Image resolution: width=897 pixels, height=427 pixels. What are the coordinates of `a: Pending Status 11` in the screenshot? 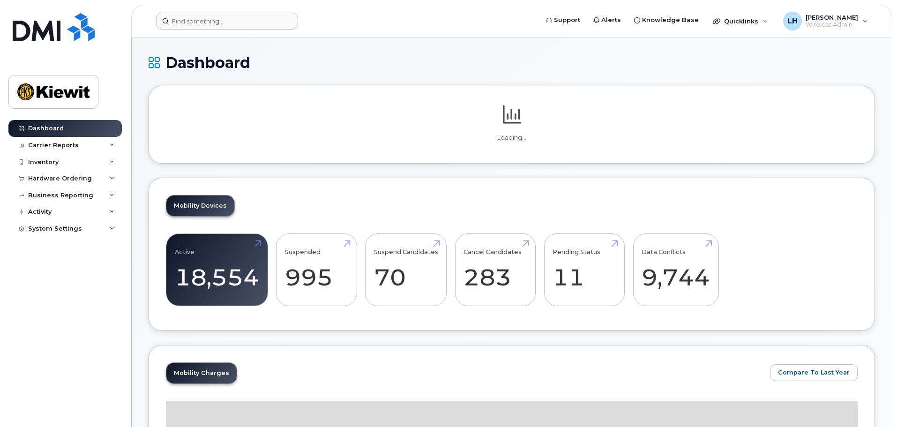 It's located at (584, 270).